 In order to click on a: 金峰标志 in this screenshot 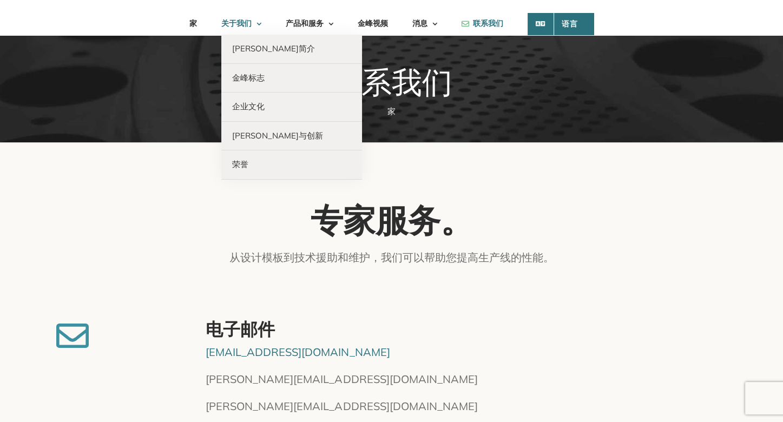, I will do `click(292, 78)`.